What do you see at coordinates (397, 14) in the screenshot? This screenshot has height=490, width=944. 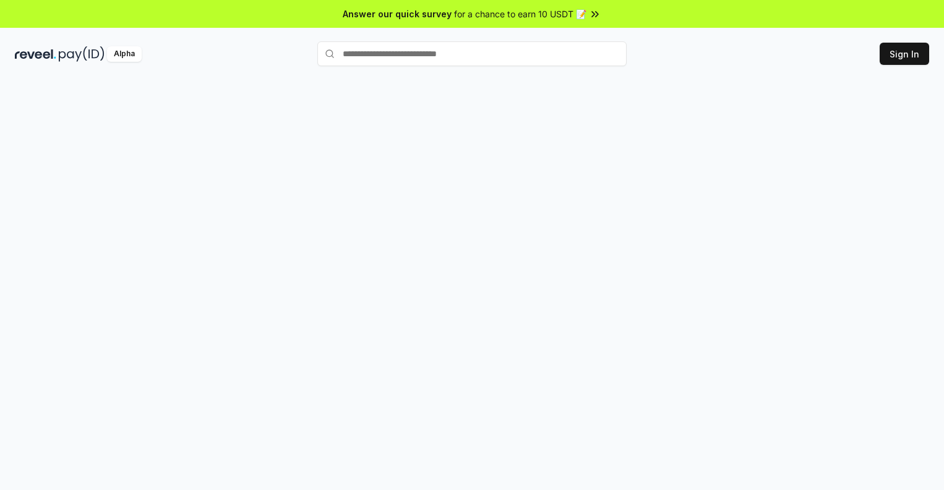 I see `span: Answer our quick survey` at bounding box center [397, 14].